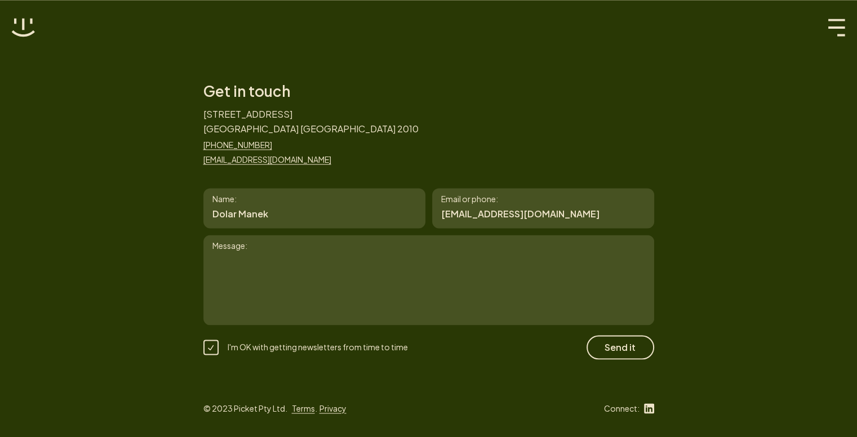  What do you see at coordinates (333, 409) in the screenshot?
I see `a: Privacy` at bounding box center [333, 409].